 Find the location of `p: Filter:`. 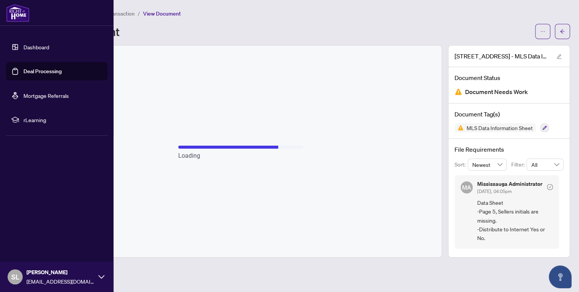

p: Filter: is located at coordinates (519, 164).